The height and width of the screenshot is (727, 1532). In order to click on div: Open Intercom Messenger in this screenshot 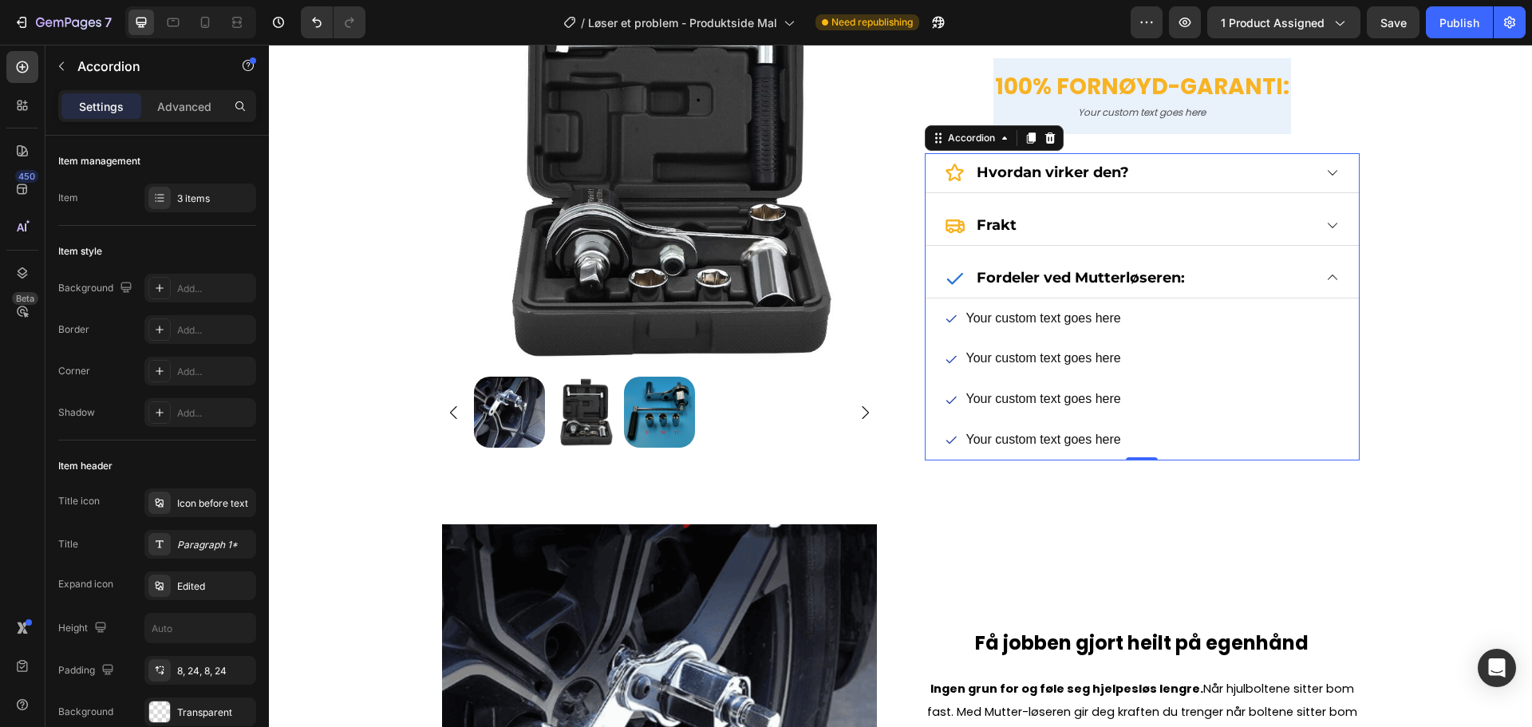, I will do `click(1497, 668)`.